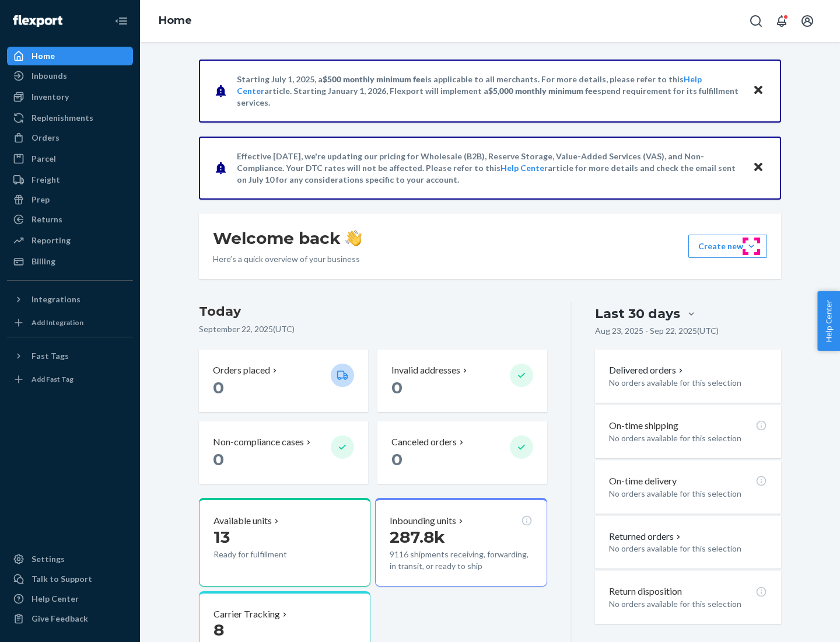 The width and height of the screenshot is (840, 642). I want to click on a: Billing, so click(70, 261).